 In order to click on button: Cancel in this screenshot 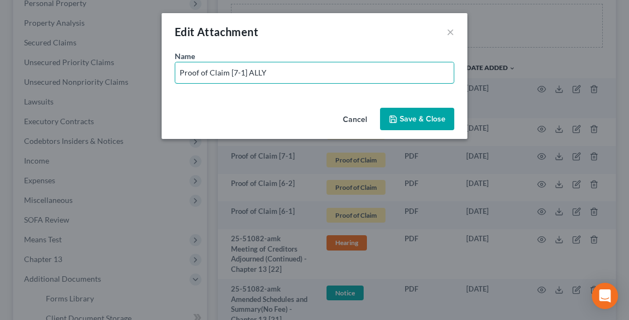, I will do `click(355, 120)`.